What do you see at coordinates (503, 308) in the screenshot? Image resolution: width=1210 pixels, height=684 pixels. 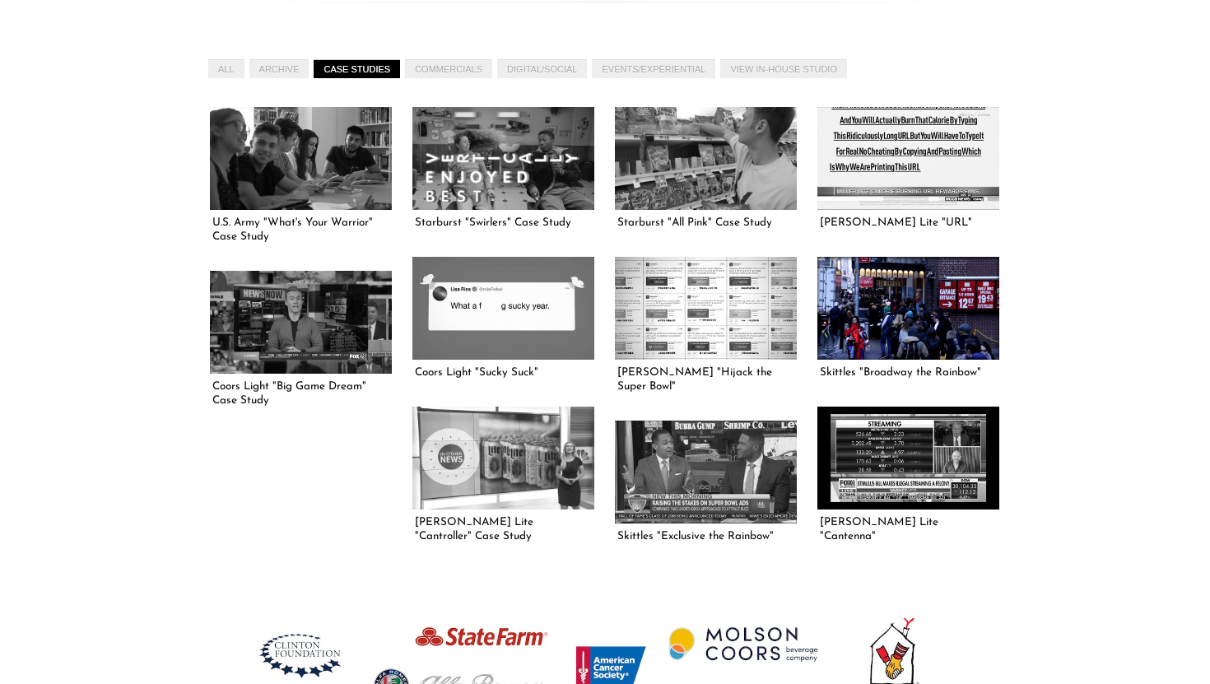 I see `a: Coors Light "Sucky Suck"` at bounding box center [503, 308].